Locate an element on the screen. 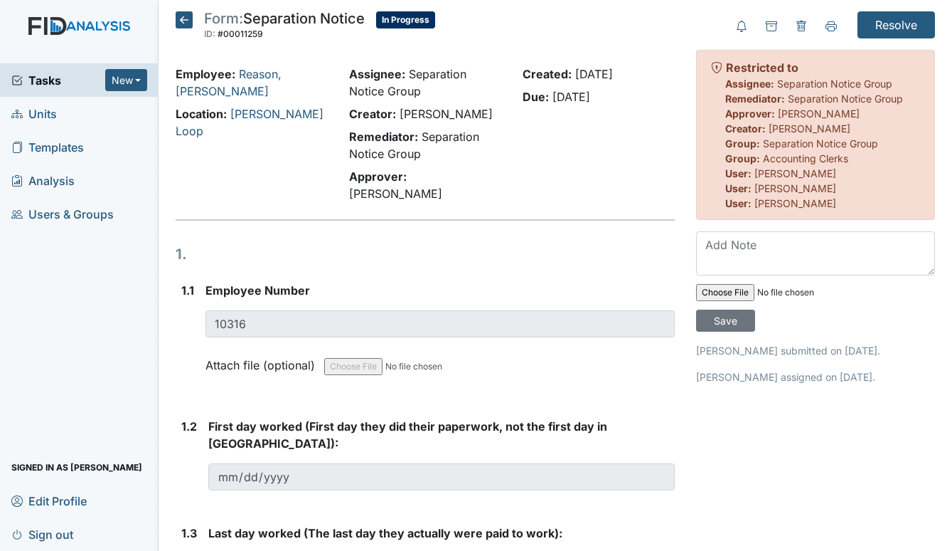 This screenshot has height=551, width=952. label: 1.2 is located at coordinates (189, 426).